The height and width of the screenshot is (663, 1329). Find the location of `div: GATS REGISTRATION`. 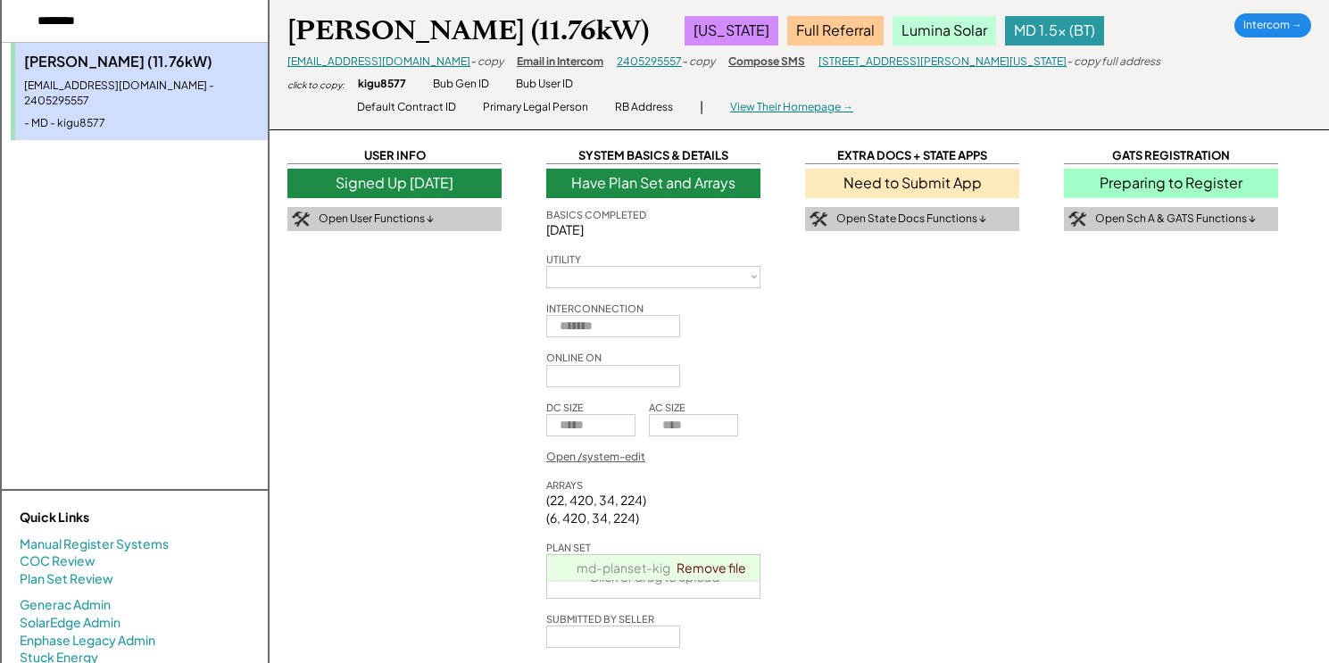

div: GATS REGISTRATION is located at coordinates (1171, 155).